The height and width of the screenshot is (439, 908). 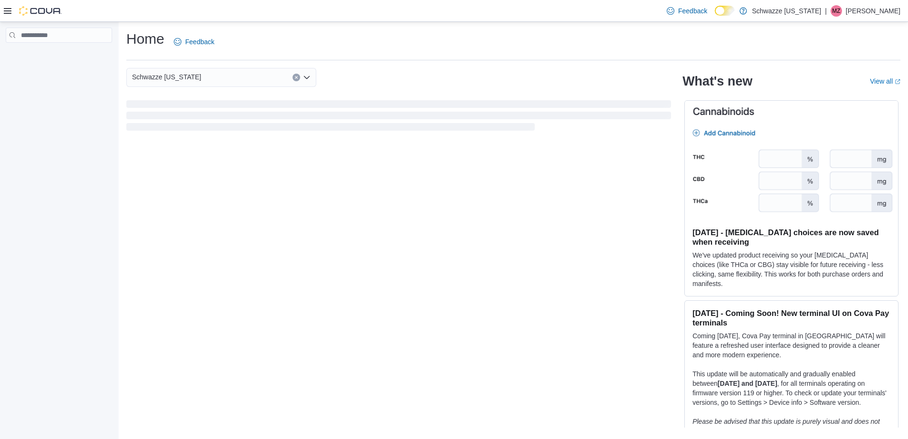 I want to click on input: Dark Mode, so click(x=724, y=10).